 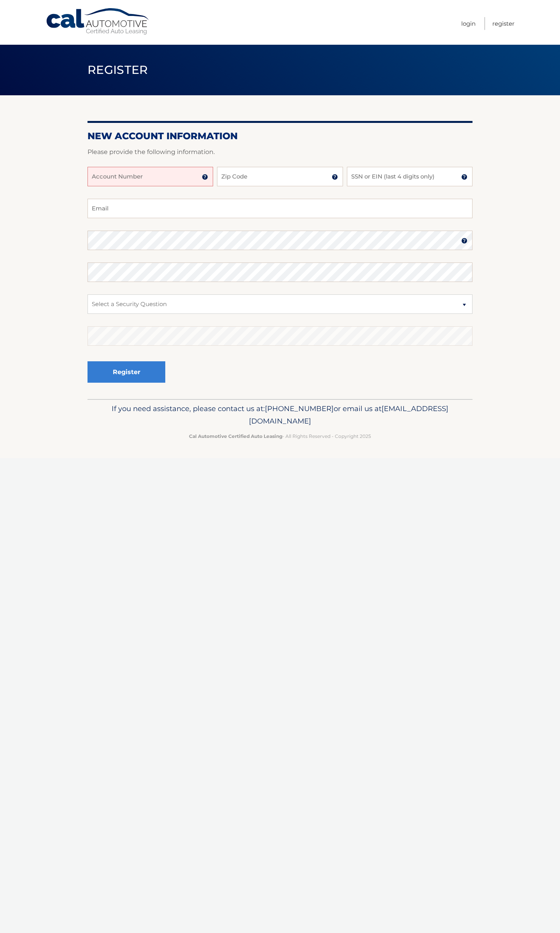 I want to click on p: Please provide the following information., so click(x=280, y=152).